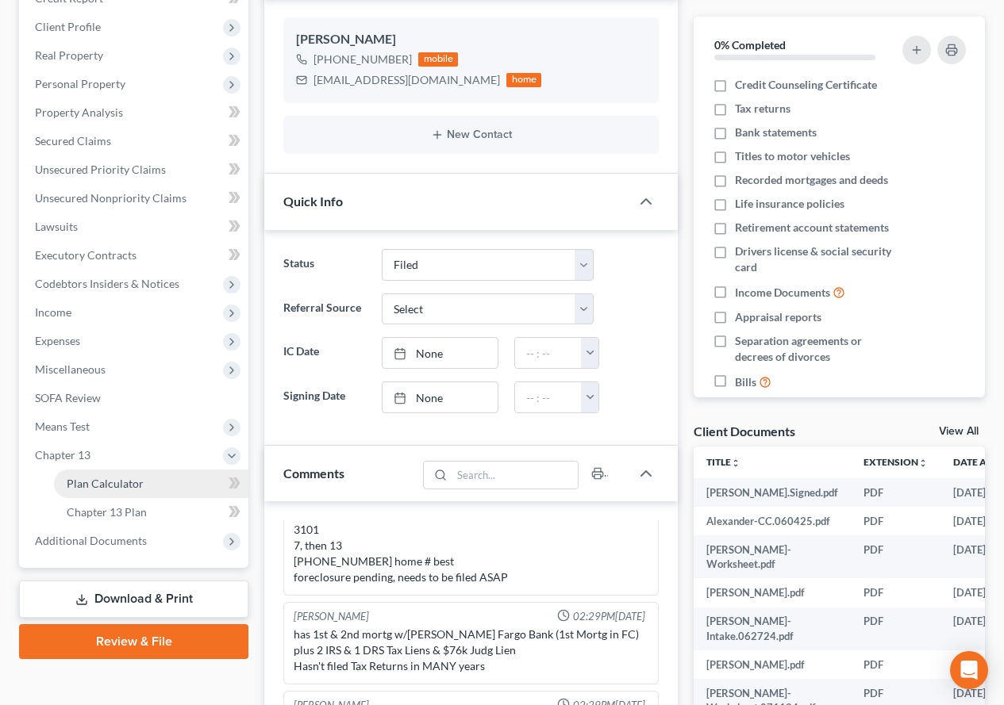  I want to click on label: Referral Source, so click(324, 309).